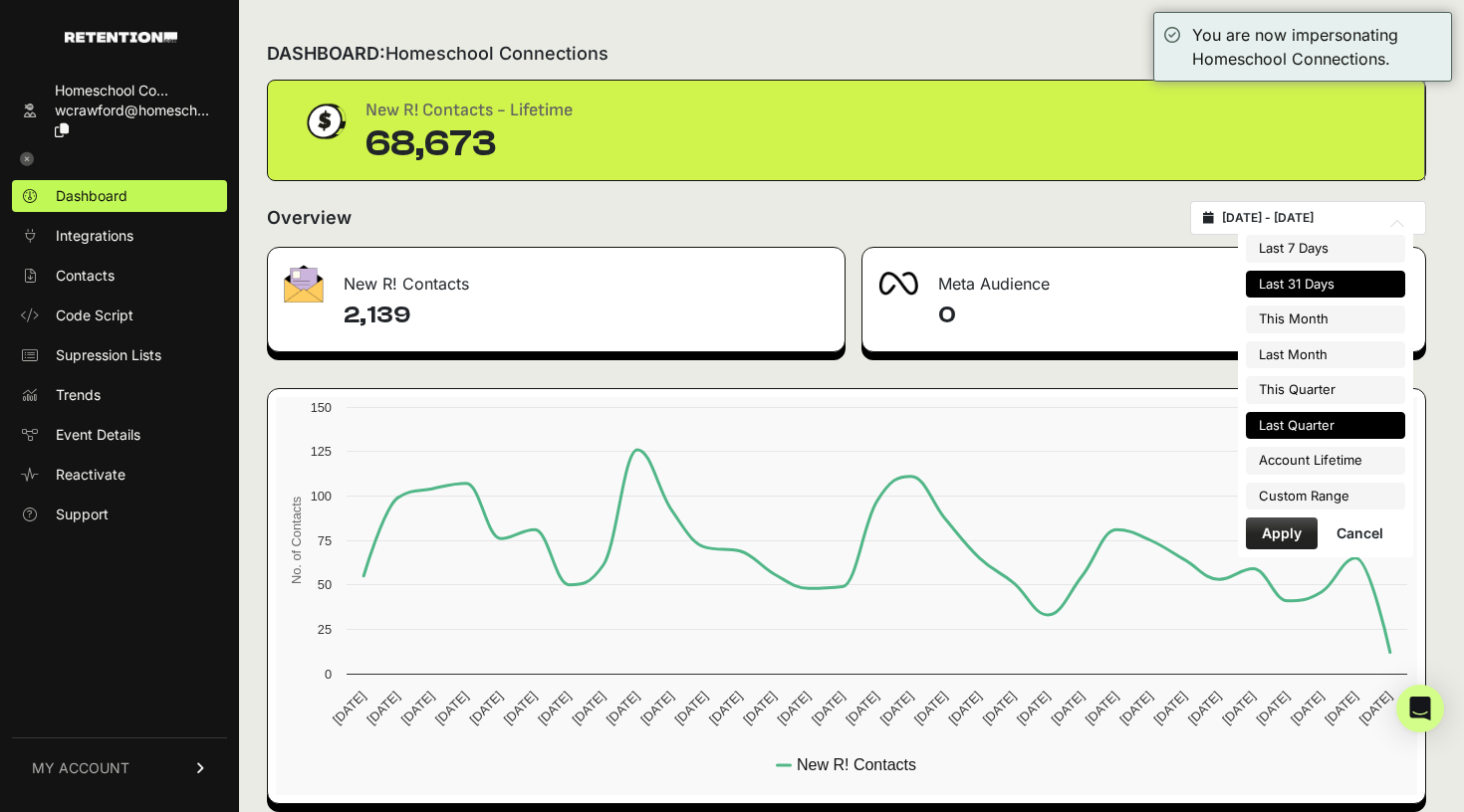  Describe the element at coordinates (120, 276) in the screenshot. I see `a: Contacts` at that location.